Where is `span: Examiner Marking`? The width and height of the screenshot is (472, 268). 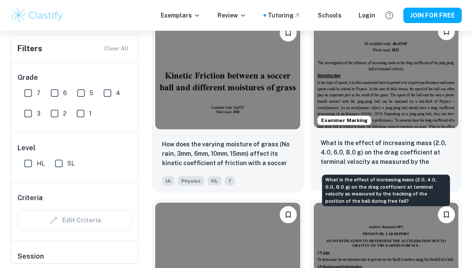 span: Examiner Marking is located at coordinates (344, 120).